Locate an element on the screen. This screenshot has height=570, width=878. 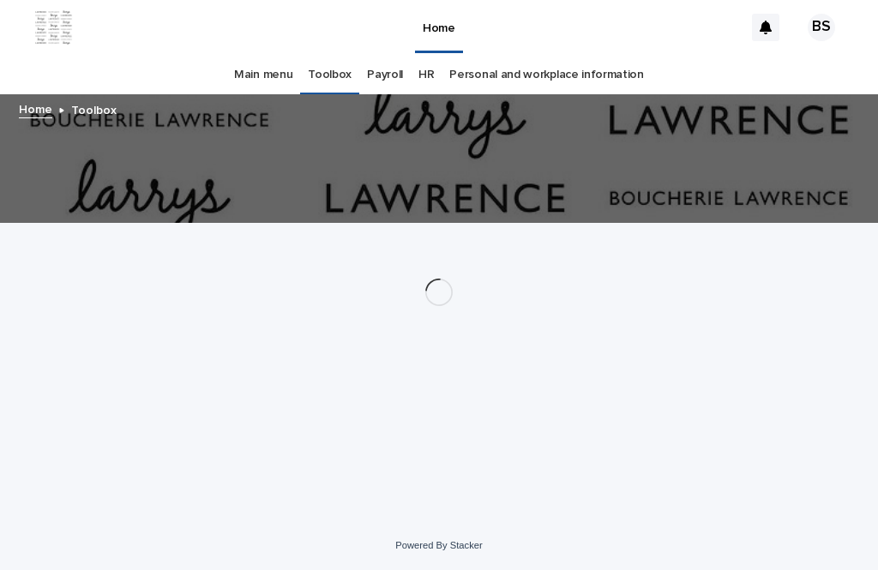
img: ZpJWbK78RmCi9E4bZOpa is located at coordinates (53, 27).